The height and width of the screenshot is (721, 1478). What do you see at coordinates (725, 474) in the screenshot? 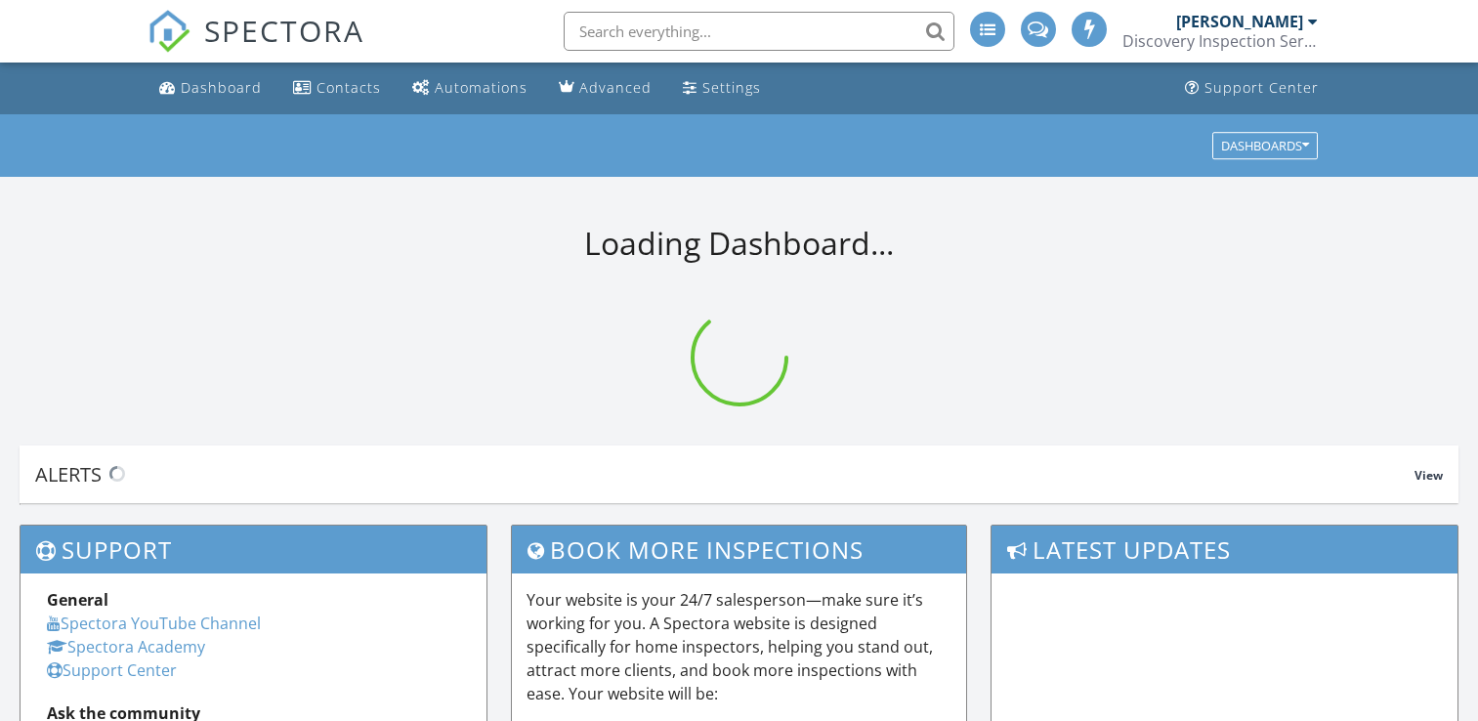
I see `div: Alerts` at bounding box center [725, 474].